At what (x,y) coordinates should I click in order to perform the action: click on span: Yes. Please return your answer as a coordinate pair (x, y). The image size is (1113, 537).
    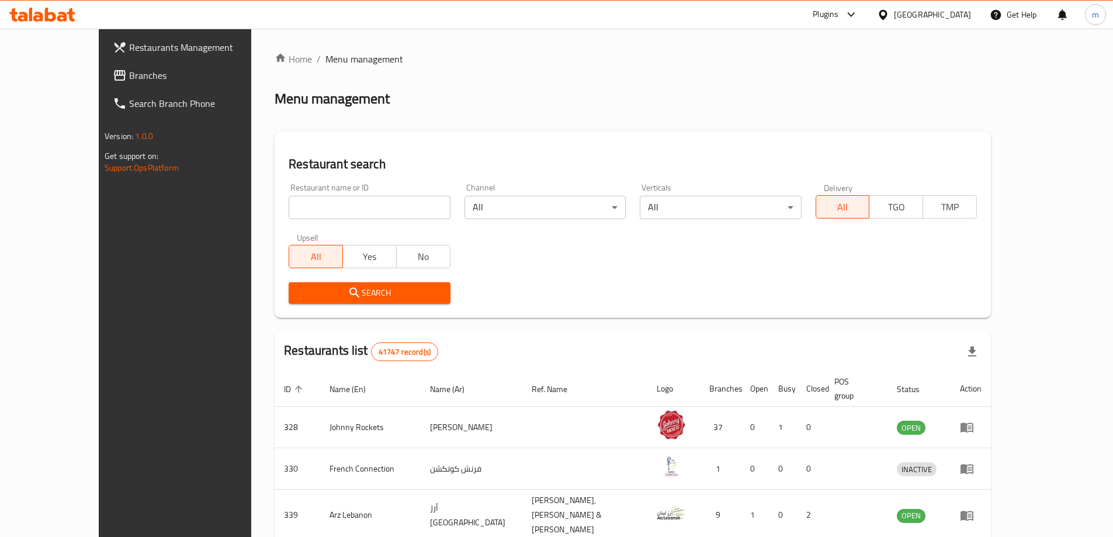
    Looking at the image, I should click on (370, 257).